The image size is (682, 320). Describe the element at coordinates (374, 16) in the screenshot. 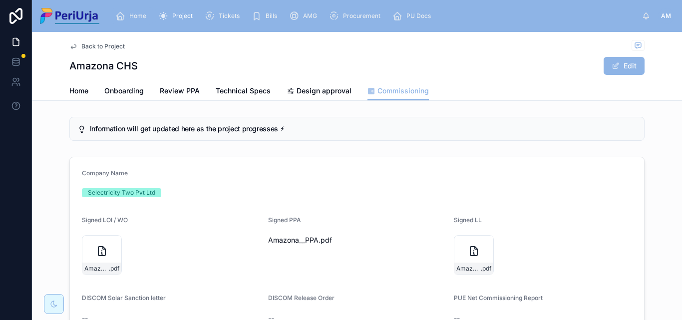

I see `div: scrollable content` at that location.